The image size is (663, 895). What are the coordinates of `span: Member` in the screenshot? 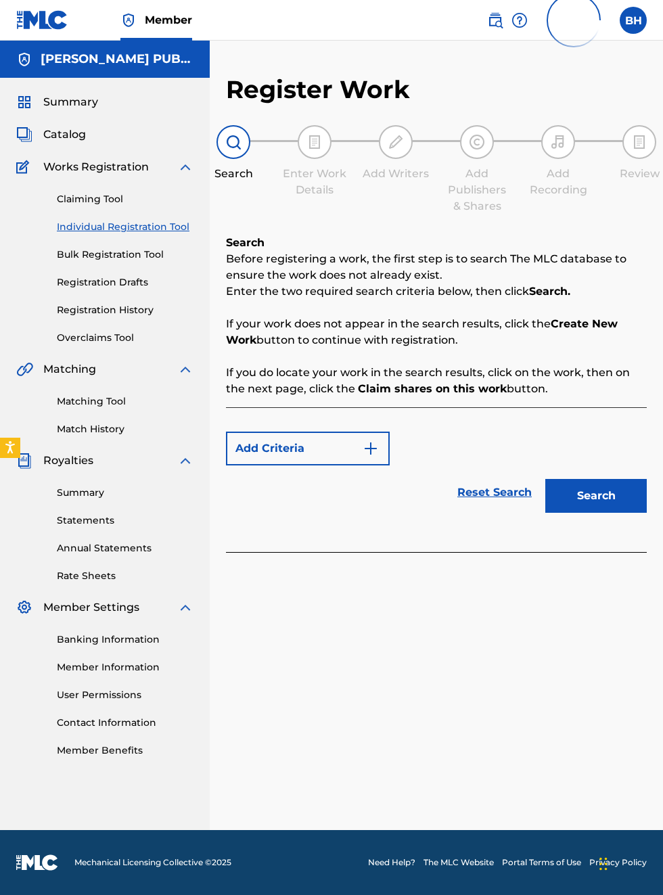 It's located at (168, 20).